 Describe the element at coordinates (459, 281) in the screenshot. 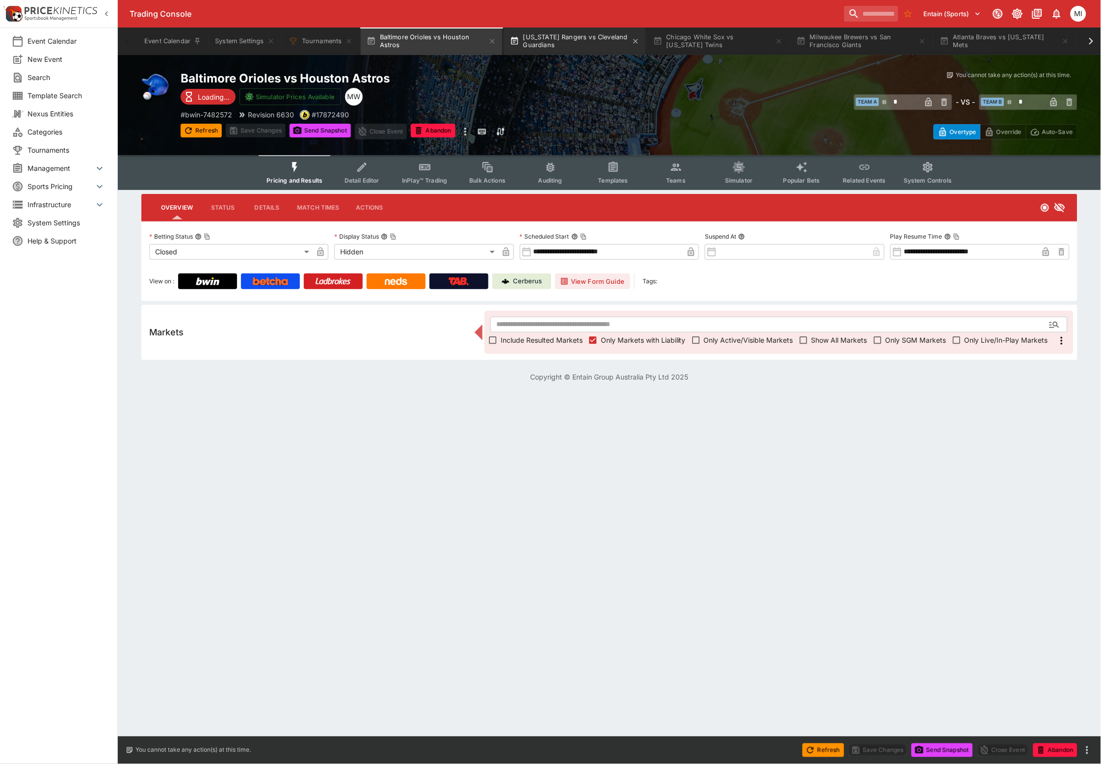

I see `img: TabNZ` at that location.